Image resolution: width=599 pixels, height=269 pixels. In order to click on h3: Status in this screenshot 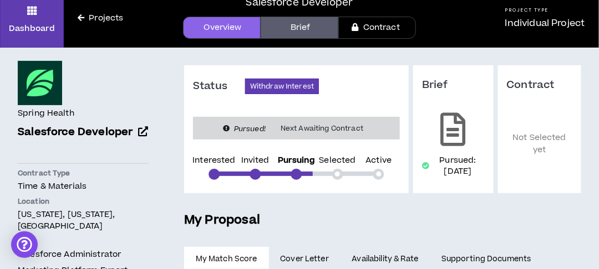, I will do `click(219, 86)`.